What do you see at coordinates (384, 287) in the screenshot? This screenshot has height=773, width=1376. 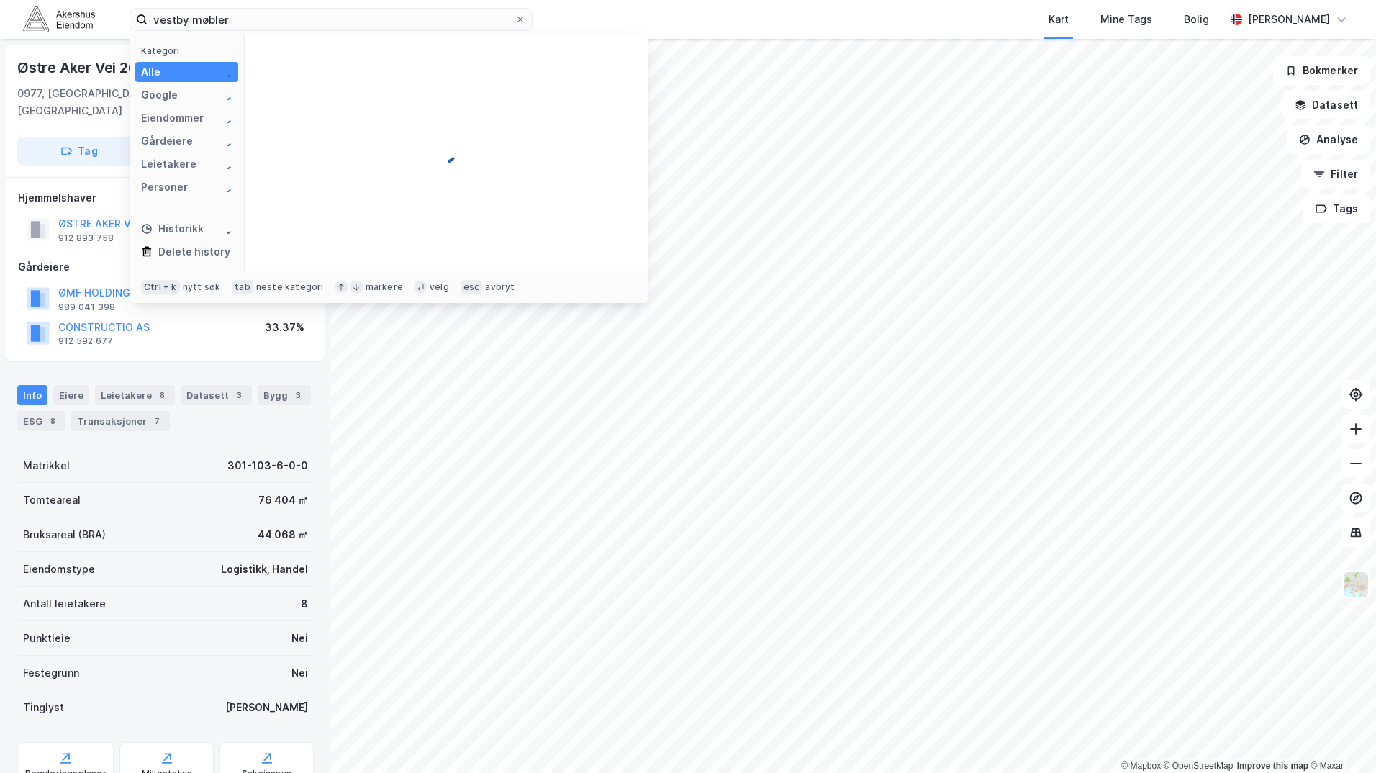 I see `div: markere` at bounding box center [384, 287].